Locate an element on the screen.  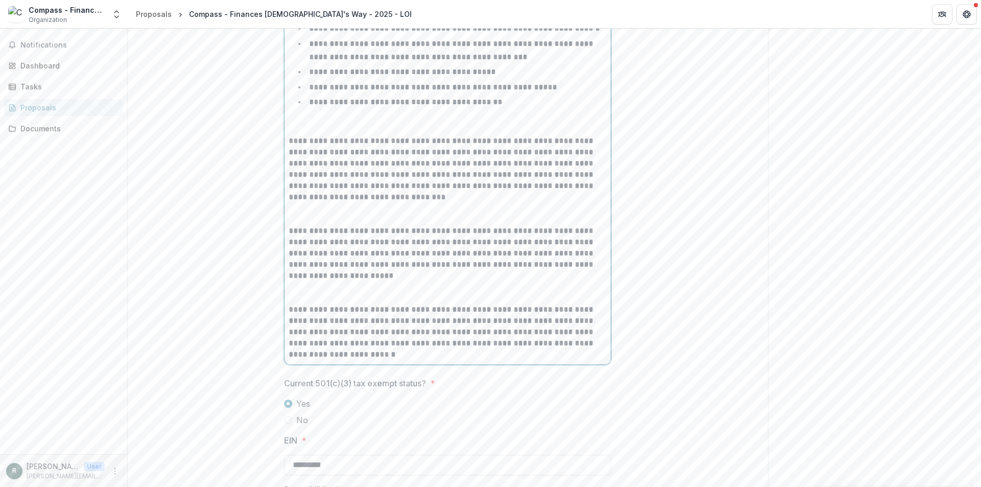
p: EIN is located at coordinates (291, 440).